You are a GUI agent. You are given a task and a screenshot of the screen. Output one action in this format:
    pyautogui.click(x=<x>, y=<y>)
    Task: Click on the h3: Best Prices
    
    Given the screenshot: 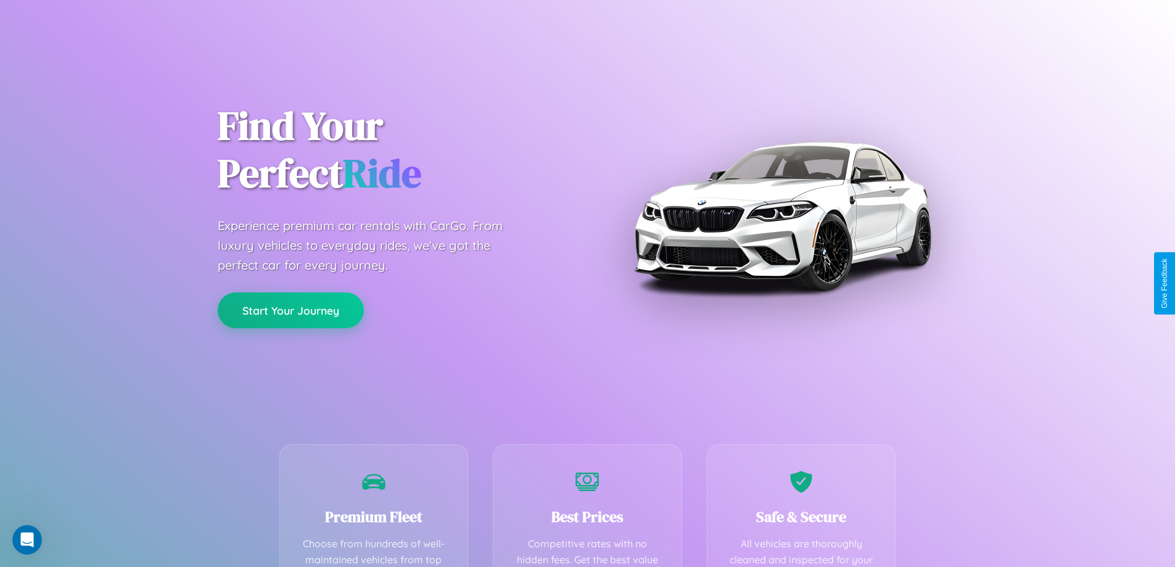 What is the action you would take?
    pyautogui.click(x=587, y=516)
    